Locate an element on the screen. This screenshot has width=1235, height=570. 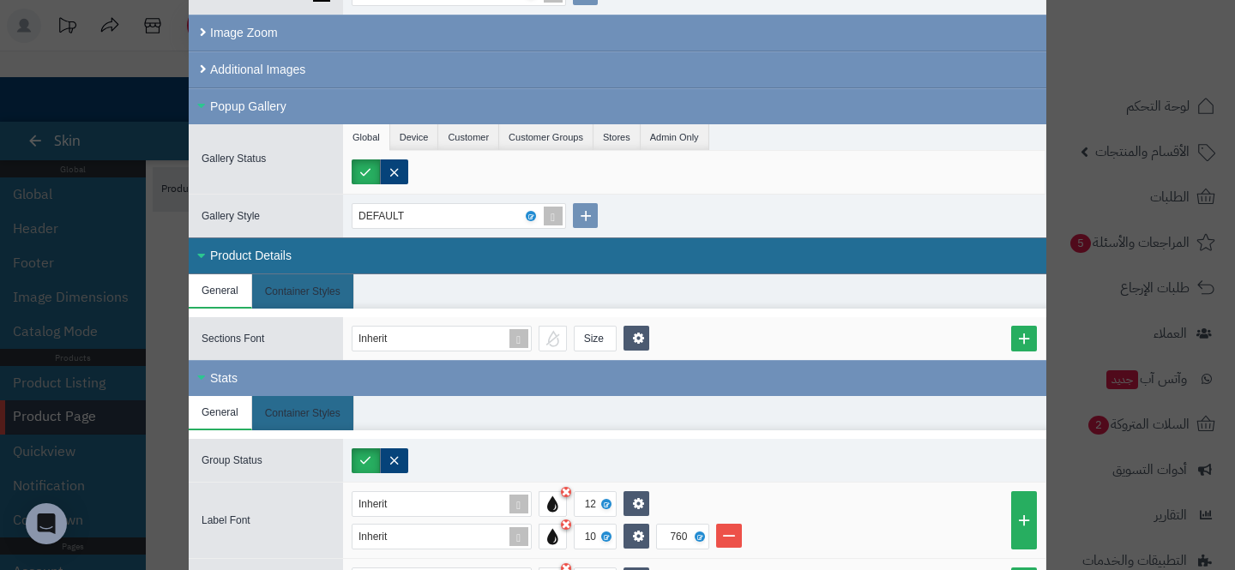
span: Group Status is located at coordinates (232, 461).